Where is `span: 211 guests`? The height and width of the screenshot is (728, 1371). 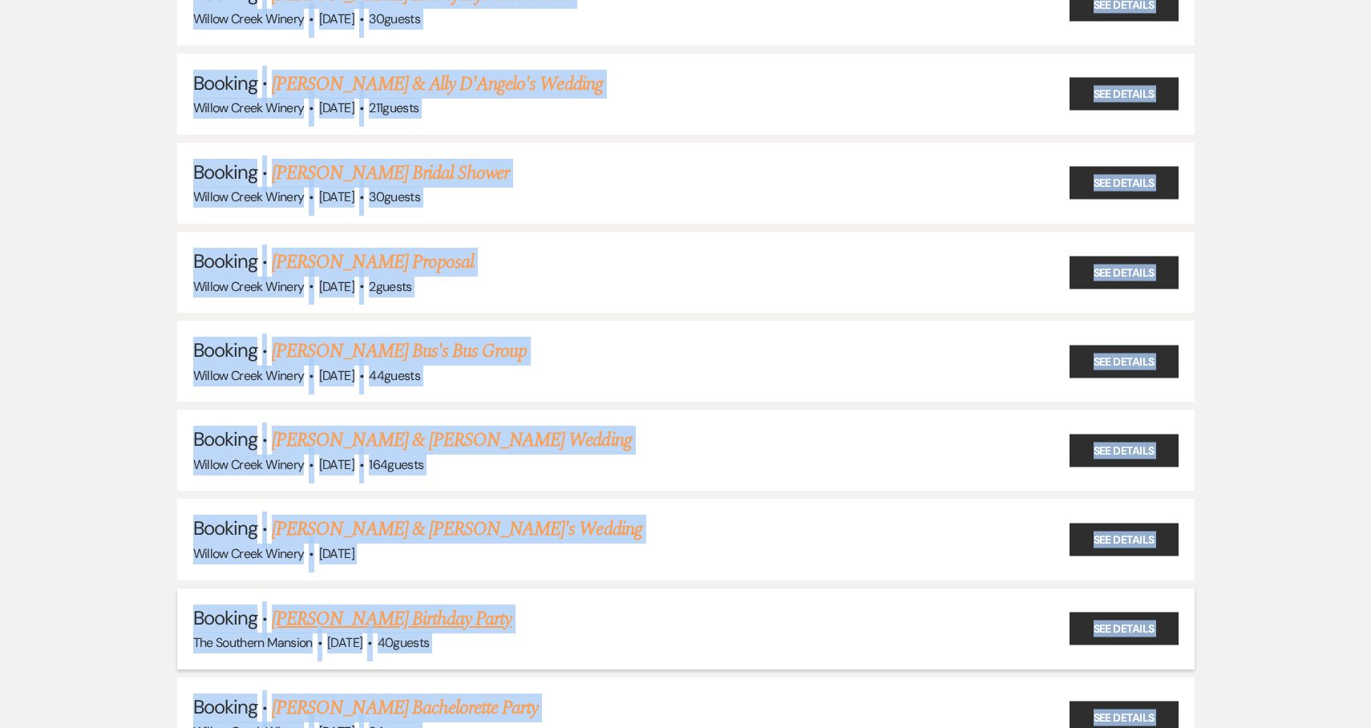 span: 211 guests is located at coordinates (394, 107).